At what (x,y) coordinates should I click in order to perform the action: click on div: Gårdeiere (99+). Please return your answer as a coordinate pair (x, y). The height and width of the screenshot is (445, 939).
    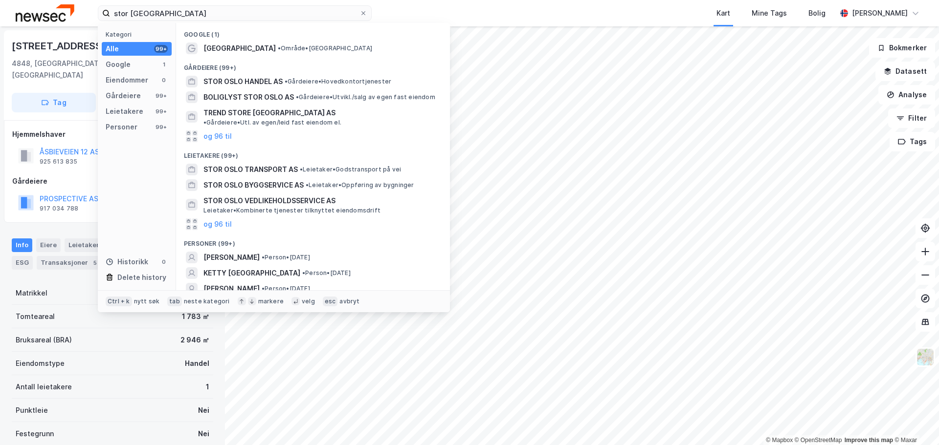
    Looking at the image, I should click on (313, 65).